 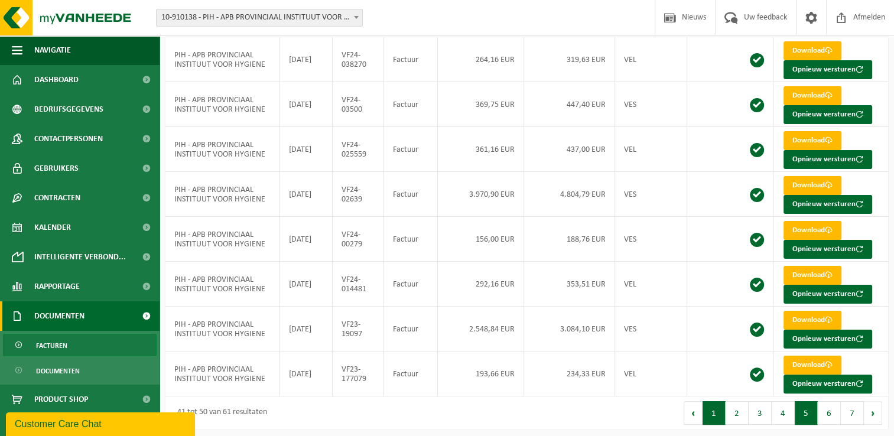 I want to click on td: 193,66 EUR, so click(x=481, y=374).